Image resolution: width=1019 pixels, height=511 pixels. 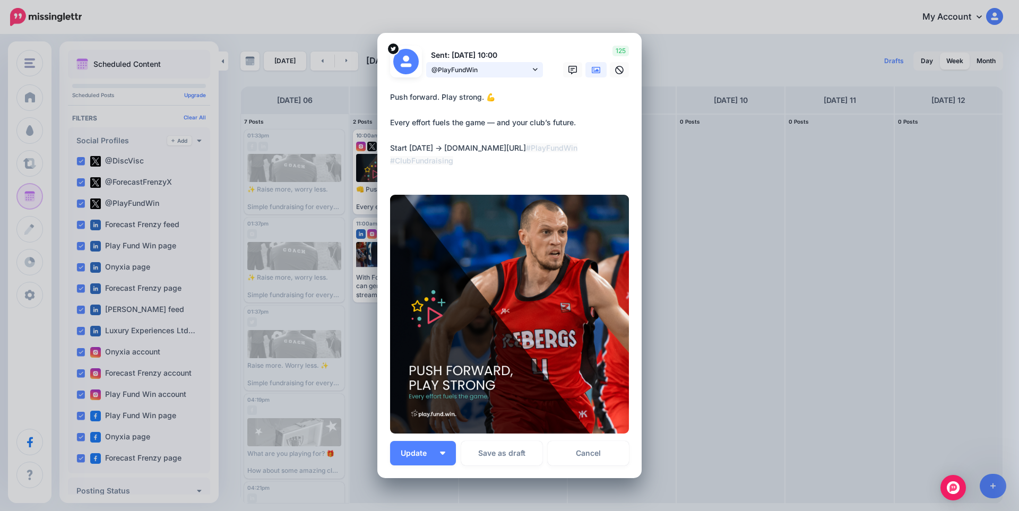 What do you see at coordinates (953, 488) in the screenshot?
I see `div: Open Intercom Messenger` at bounding box center [953, 488].